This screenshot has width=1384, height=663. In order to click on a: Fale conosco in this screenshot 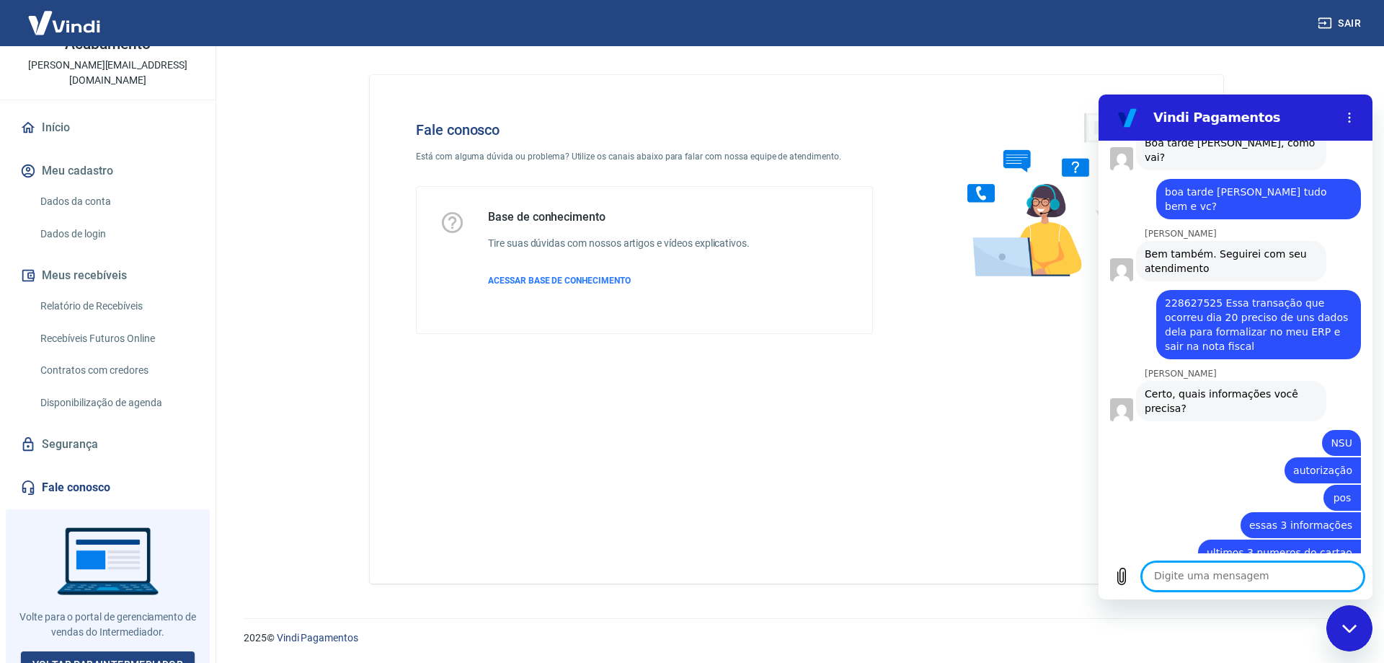, I will do `click(107, 487)`.